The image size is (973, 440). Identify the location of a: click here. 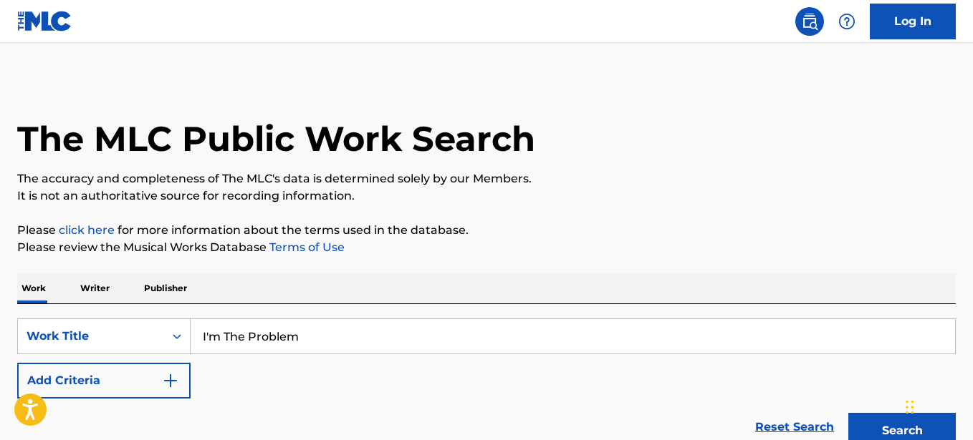
(87, 230).